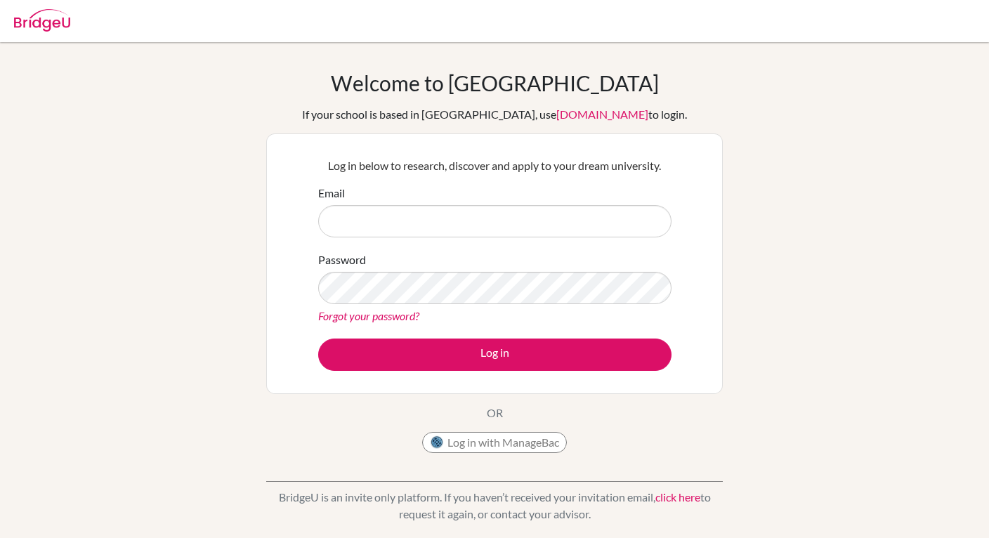  I want to click on button: Log in, so click(494, 355).